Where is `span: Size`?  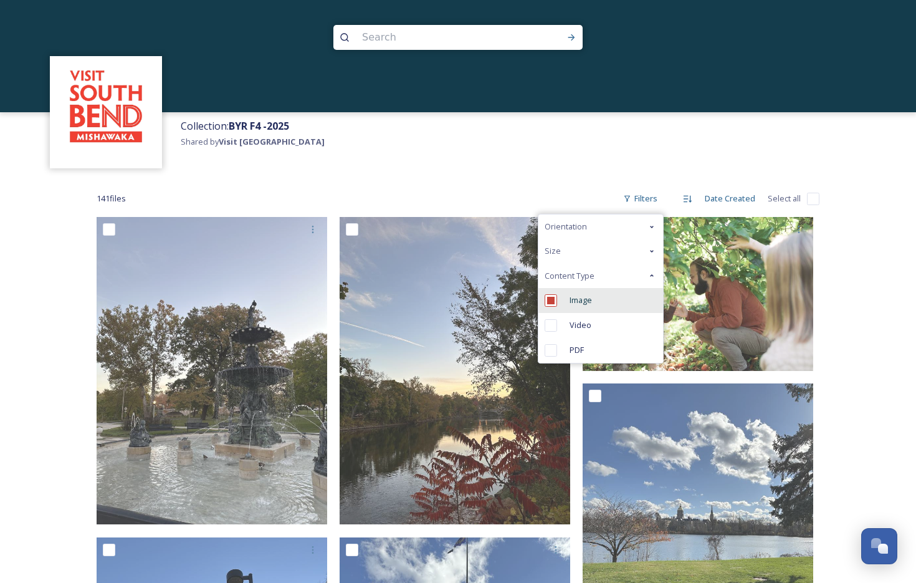
span: Size is located at coordinates (553, 250).